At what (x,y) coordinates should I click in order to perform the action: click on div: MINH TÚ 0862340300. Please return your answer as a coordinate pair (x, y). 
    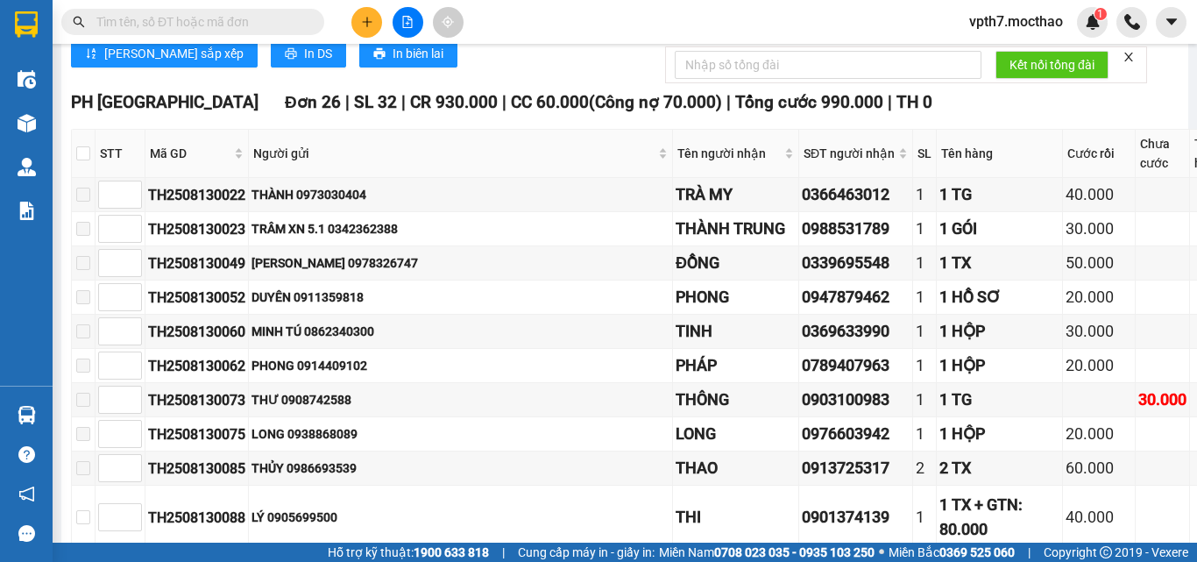
    Looking at the image, I should click on (460, 331).